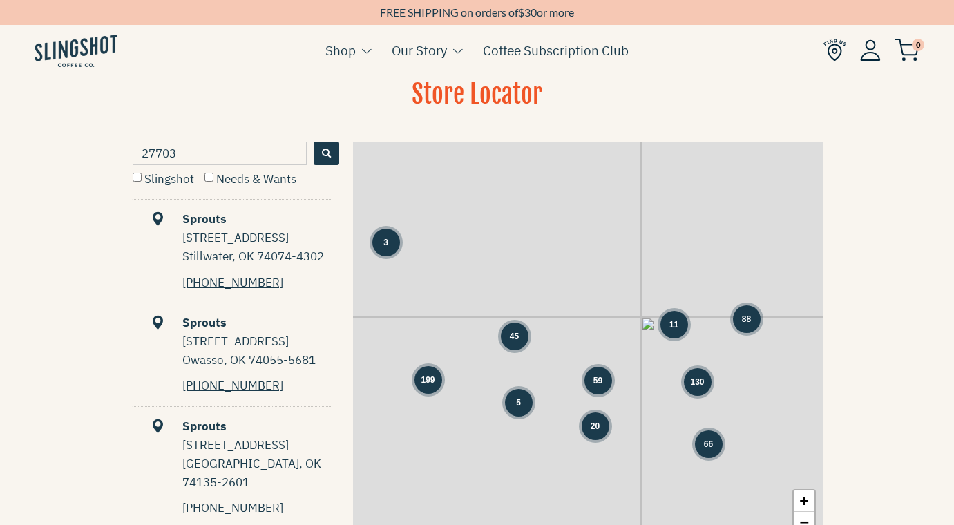  I want to click on a: 0, so click(907, 50).